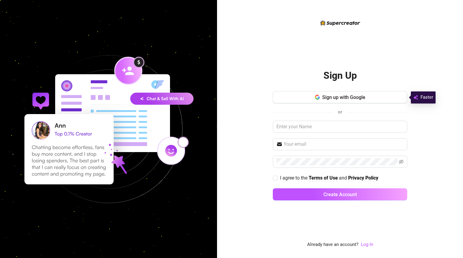  Describe the element at coordinates (340, 127) in the screenshot. I see `input: Enter your Name` at that location.